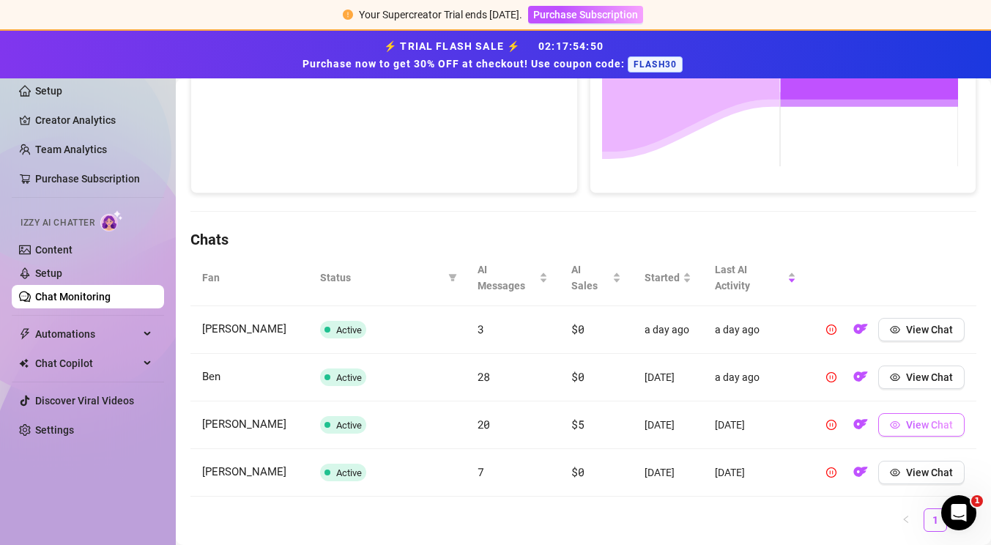 The image size is (991, 545). Describe the element at coordinates (583, 240) in the screenshot. I see `h4: Chats` at that location.